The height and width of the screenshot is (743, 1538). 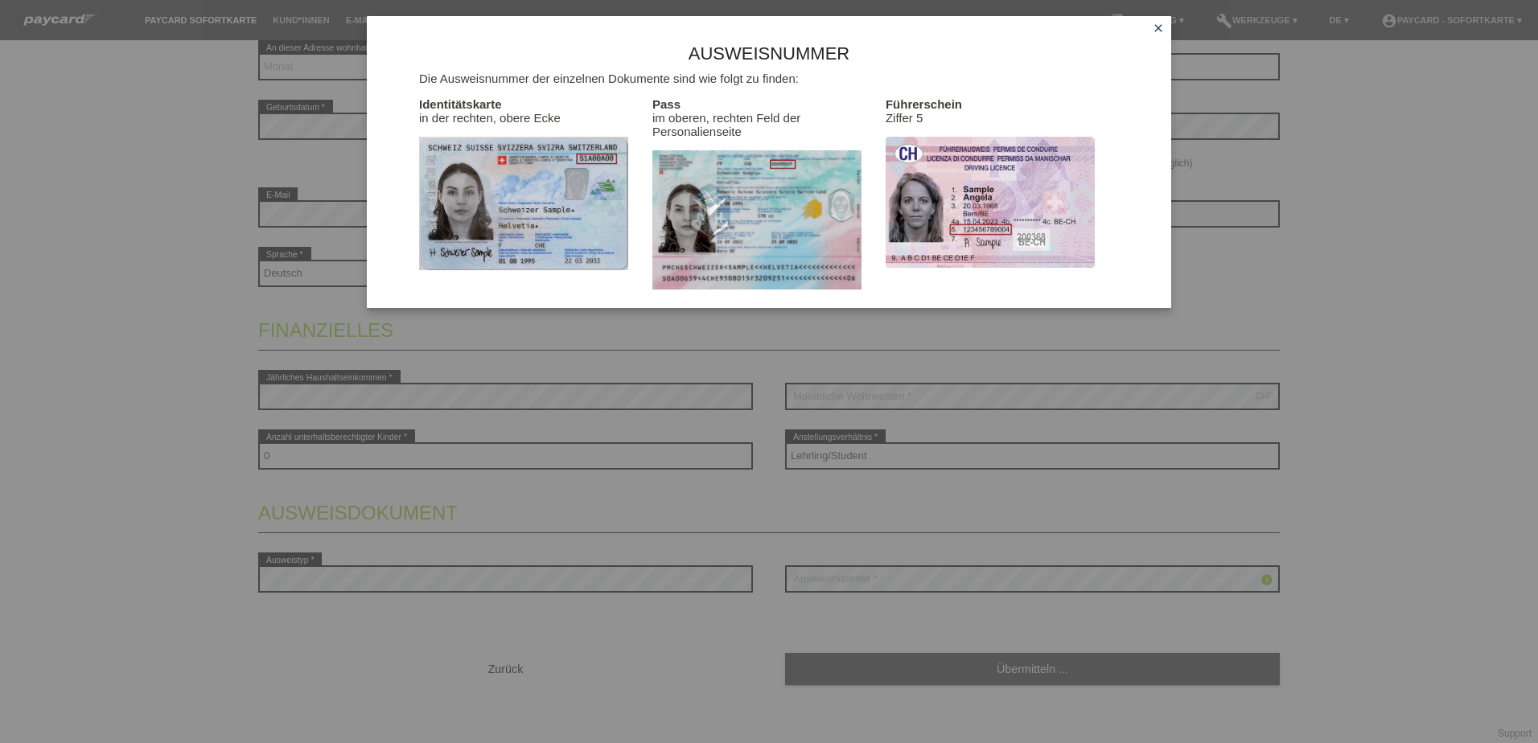 What do you see at coordinates (524, 203) in the screenshot?
I see `img: id_document_number_help_id.png` at bounding box center [524, 203].